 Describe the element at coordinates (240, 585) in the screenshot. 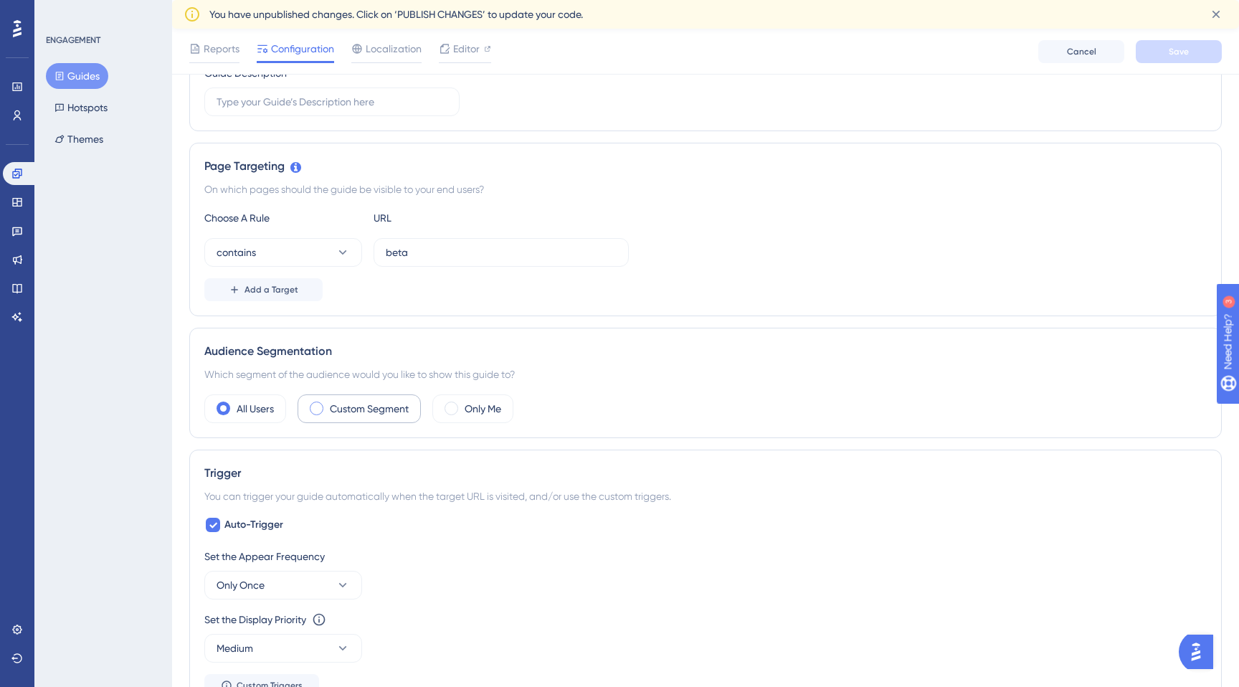

I see `span: Only Once` at that location.